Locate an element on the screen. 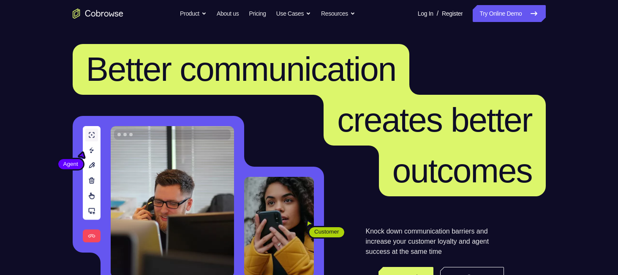 The height and width of the screenshot is (275, 618). a: About us is located at coordinates (228, 14).